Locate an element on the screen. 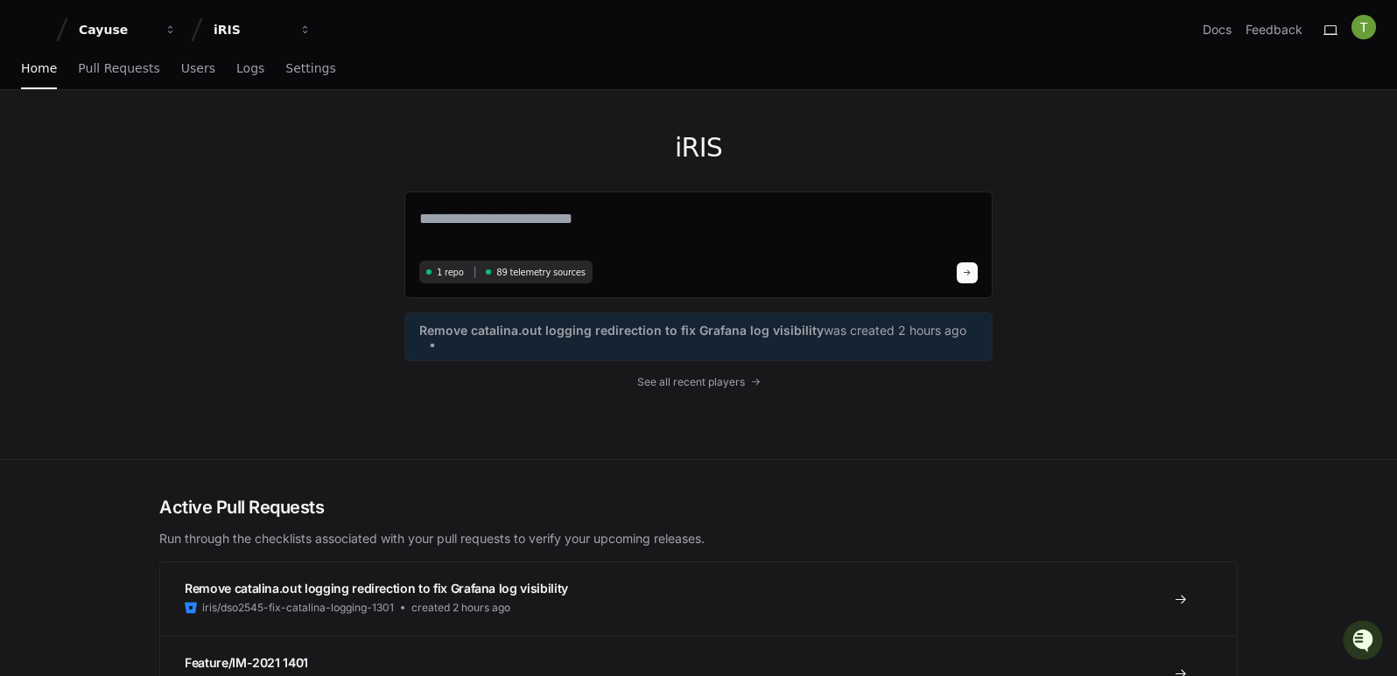  h1: iRIS is located at coordinates (698, 148).